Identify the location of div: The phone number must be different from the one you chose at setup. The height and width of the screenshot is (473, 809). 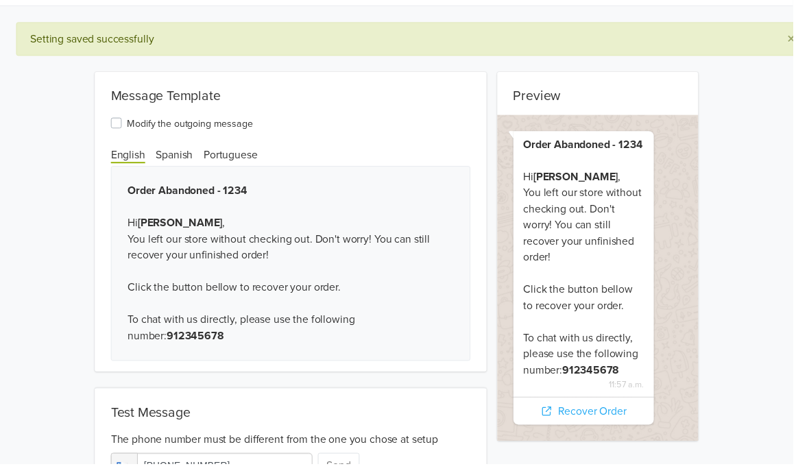
(296, 446).